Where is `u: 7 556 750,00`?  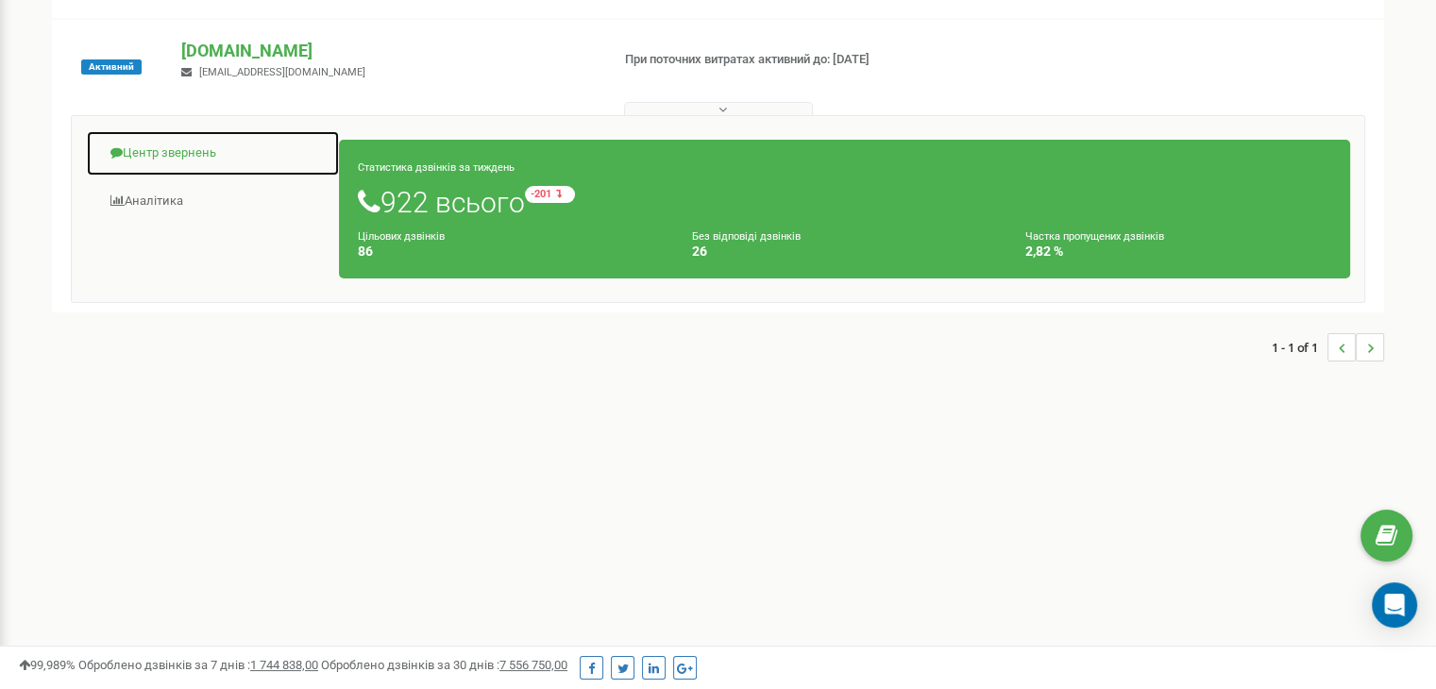
u: 7 556 750,00 is located at coordinates (533, 664).